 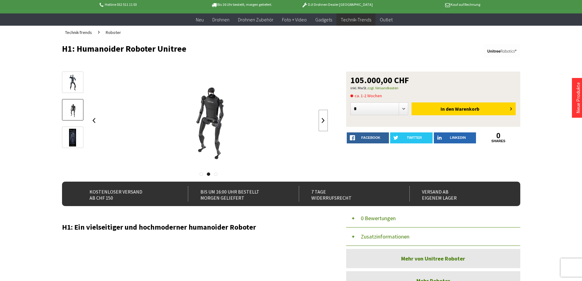 I want to click on a: Mehr von Unitree Roboter, so click(x=433, y=258).